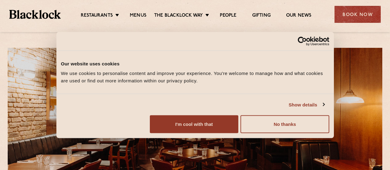 The image size is (390, 170). What do you see at coordinates (285, 124) in the screenshot?
I see `button: No thanks` at bounding box center [285, 124].